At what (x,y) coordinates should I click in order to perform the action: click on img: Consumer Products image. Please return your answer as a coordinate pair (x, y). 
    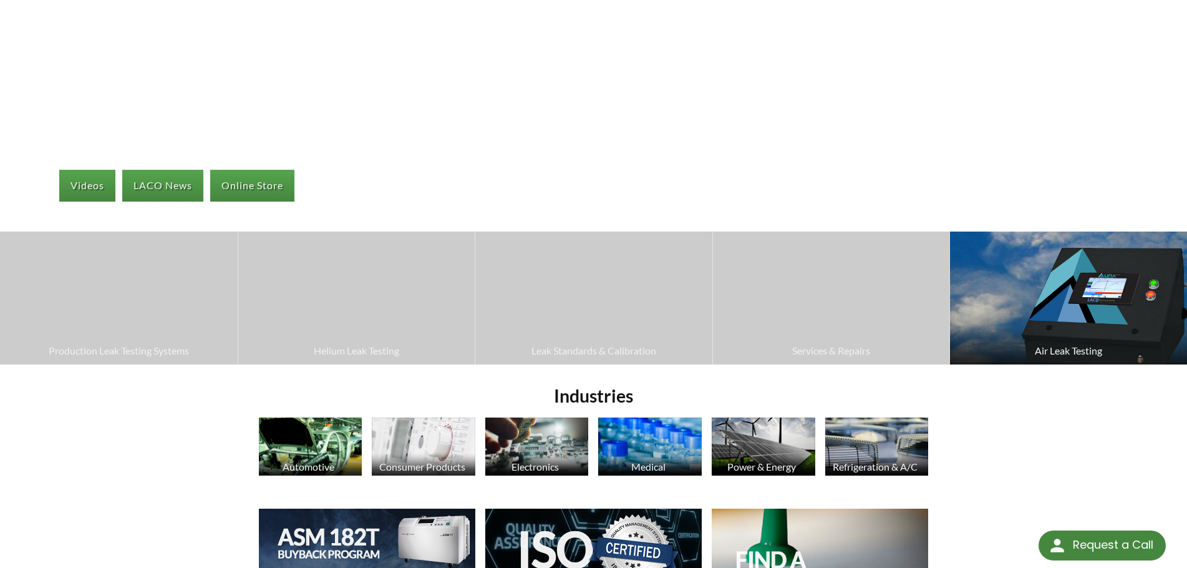
    Looking at the image, I should click on (424, 446).